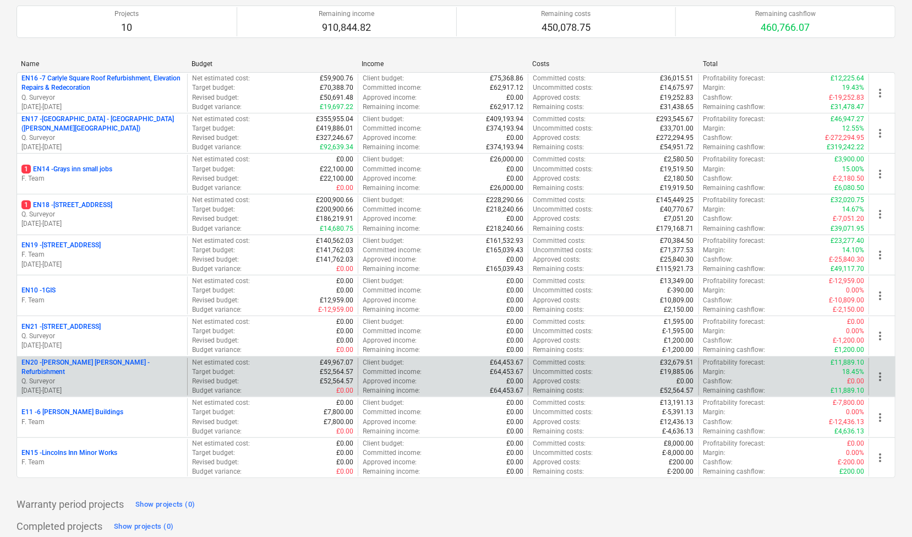 This screenshot has width=912, height=537. Describe the element at coordinates (443, 64) in the screenshot. I see `div: Income` at that location.